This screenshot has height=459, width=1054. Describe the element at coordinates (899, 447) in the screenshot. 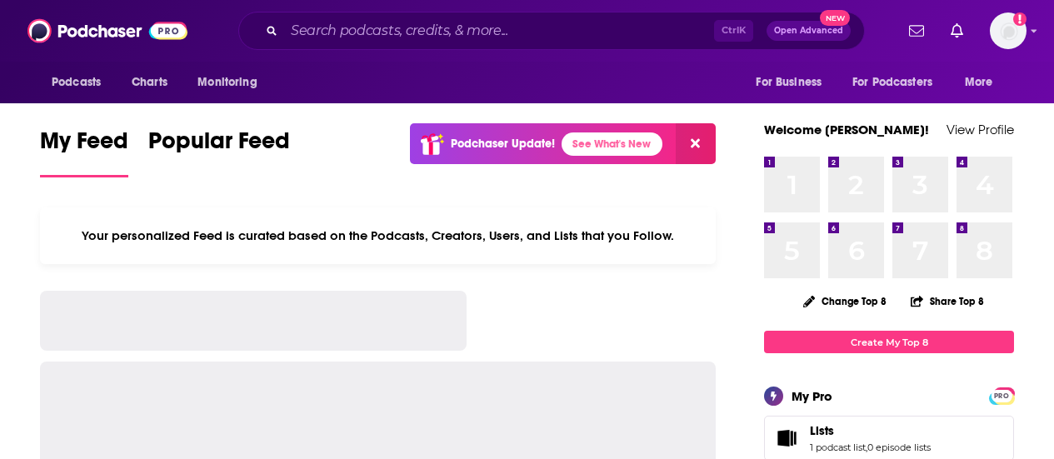

I see `a: 0 episode lists` at that location.